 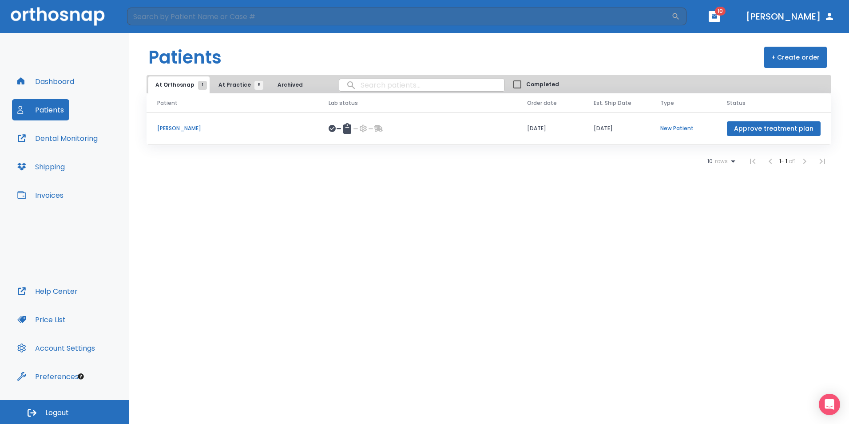 What do you see at coordinates (231, 85) in the screenshot?
I see `div: tabs` at bounding box center [231, 85].